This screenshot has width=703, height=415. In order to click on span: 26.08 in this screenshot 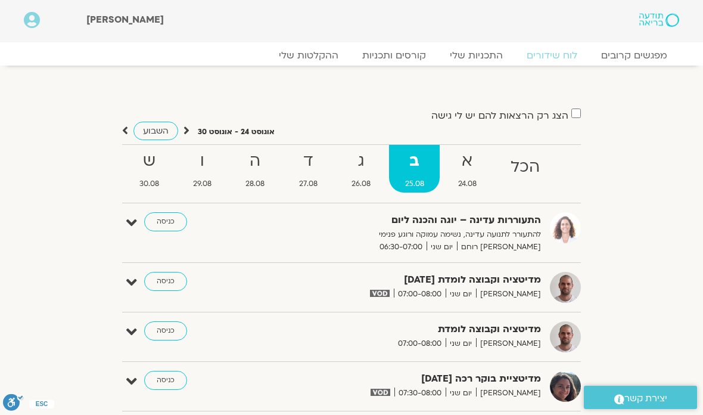, I will do `click(361, 184)`.